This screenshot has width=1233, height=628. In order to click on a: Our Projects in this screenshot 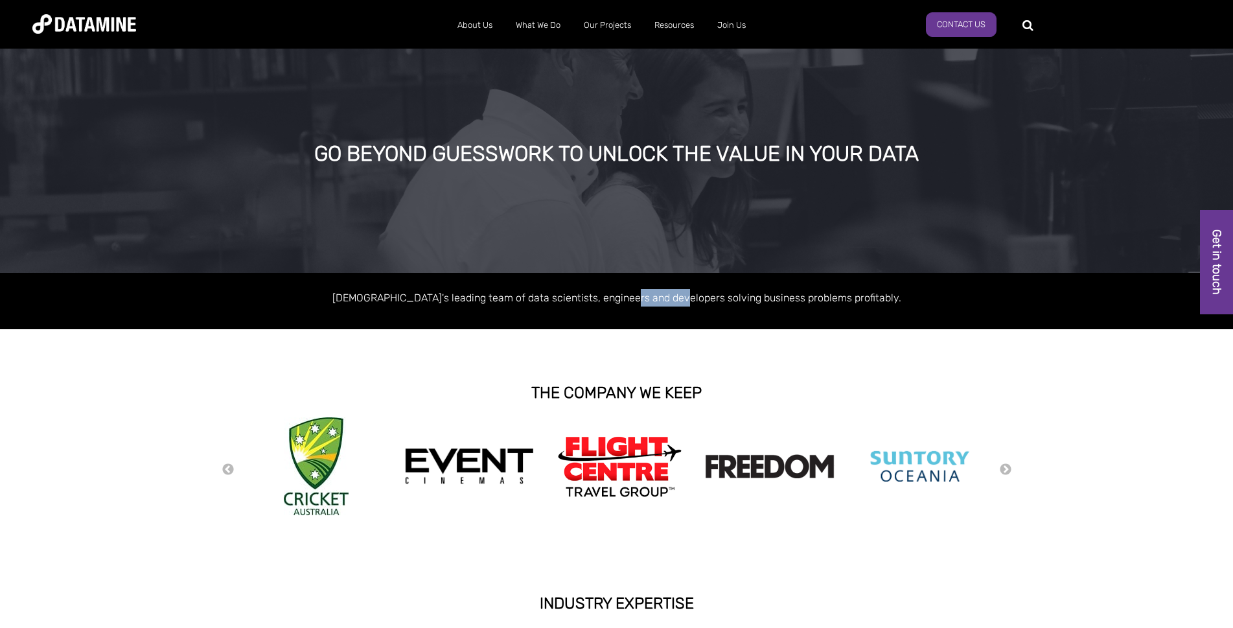, I will do `click(607, 25)`.